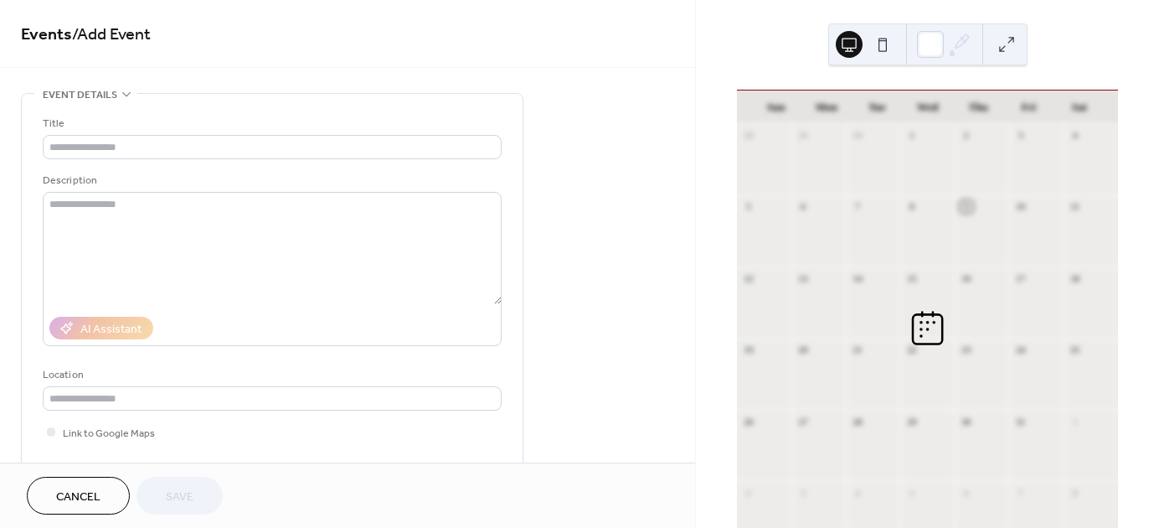  Describe the element at coordinates (748, 277) in the screenshot. I see `div: 12` at that location.